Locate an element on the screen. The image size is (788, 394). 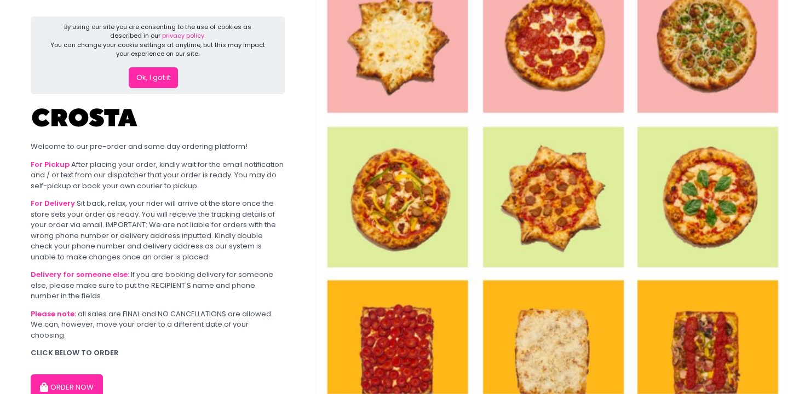
button: Ok, I got it is located at coordinates (153, 78).